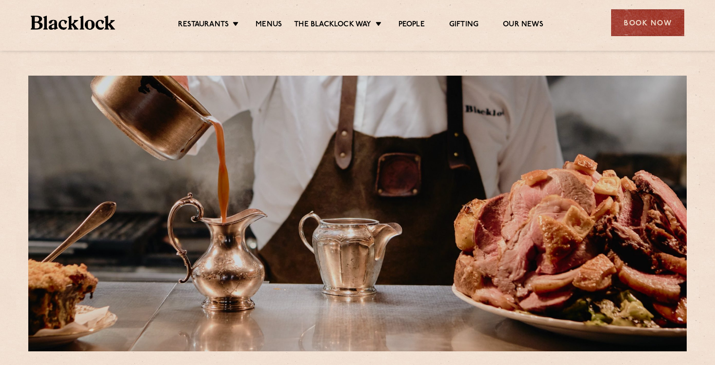 This screenshot has width=715, height=365. I want to click on a: Gifting, so click(464, 25).